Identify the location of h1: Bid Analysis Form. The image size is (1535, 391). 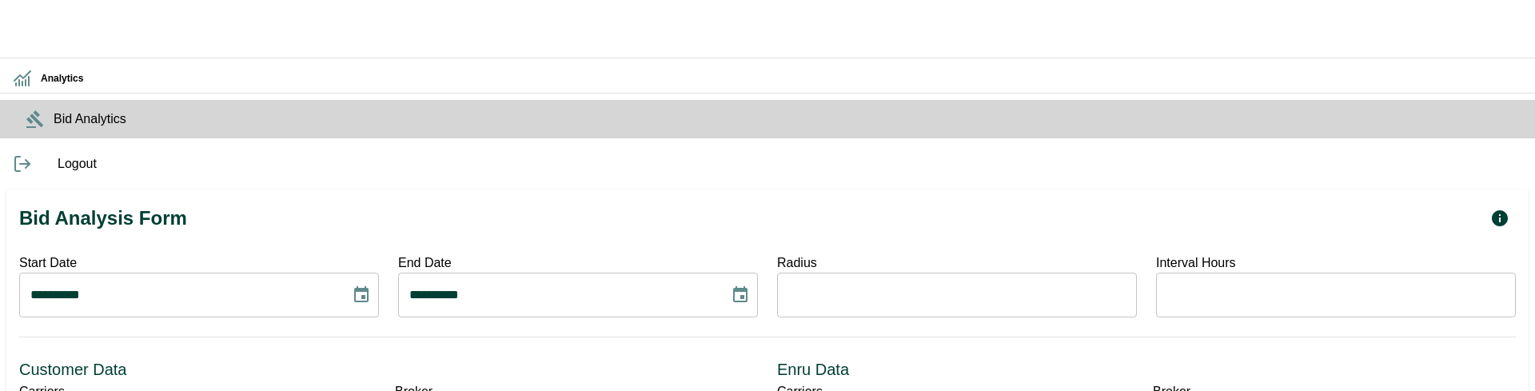
(103, 218).